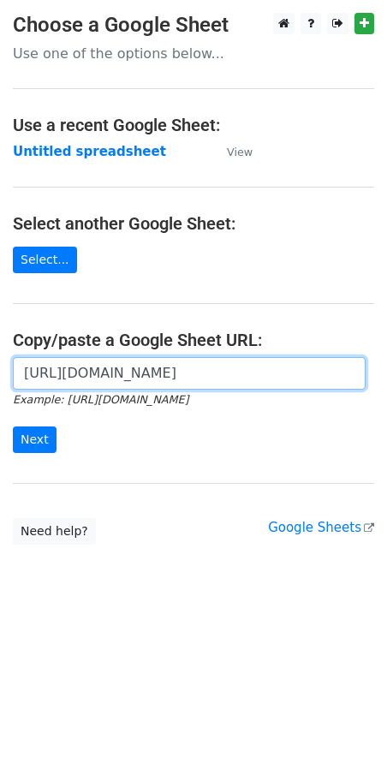  I want to click on h4: Select another Google Sheet:, so click(193, 223).